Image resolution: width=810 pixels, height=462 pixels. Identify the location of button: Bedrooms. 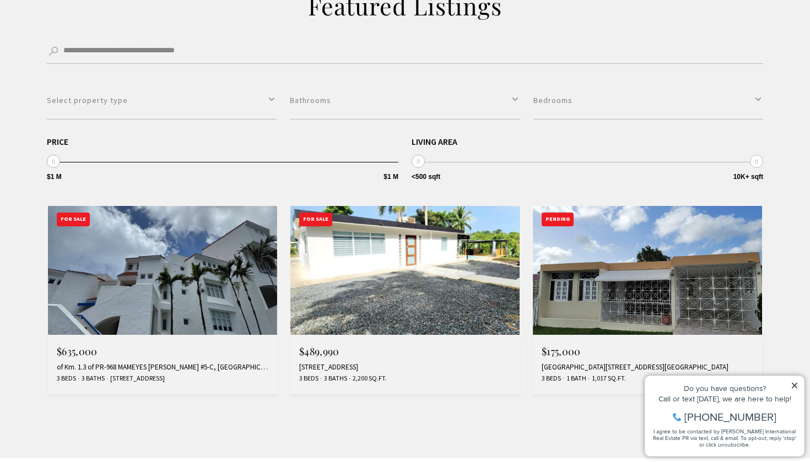
(648, 100).